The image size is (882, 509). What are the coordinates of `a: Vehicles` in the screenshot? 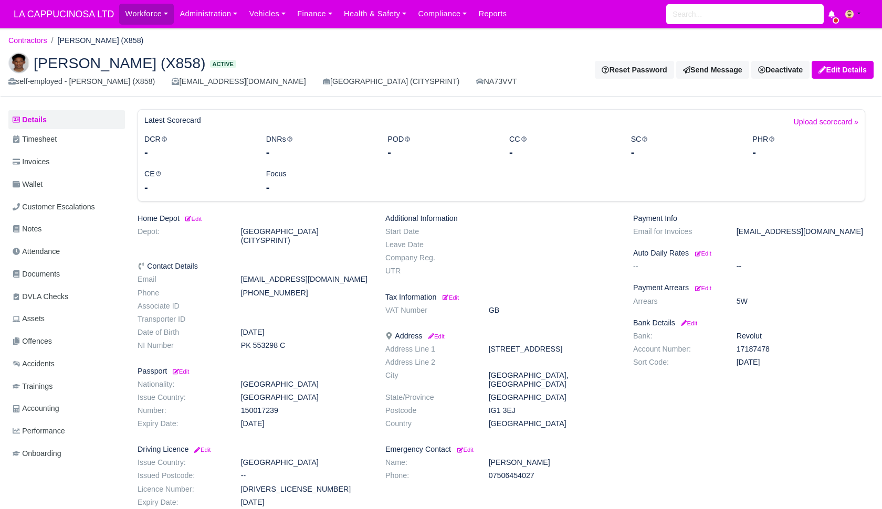 It's located at (267, 14).